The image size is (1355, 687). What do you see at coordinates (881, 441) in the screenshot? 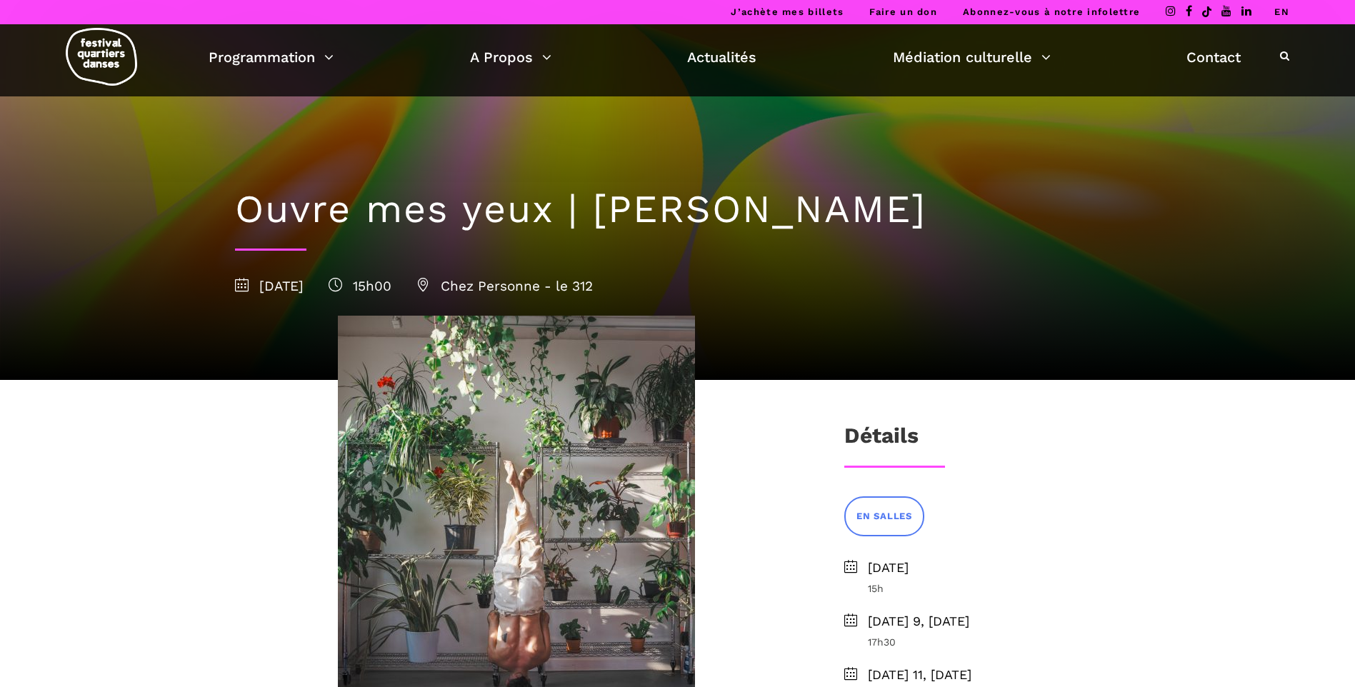
I see `h3: Détails` at bounding box center [881, 441].